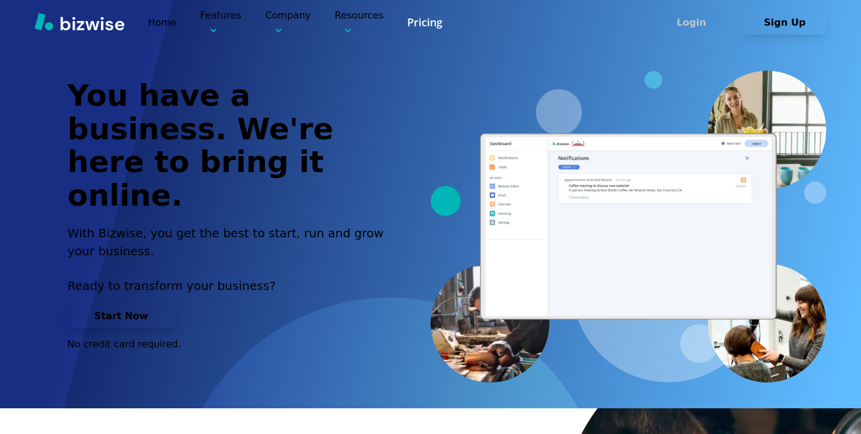 The image size is (861, 434). I want to click on a: Sign Up, so click(784, 22).